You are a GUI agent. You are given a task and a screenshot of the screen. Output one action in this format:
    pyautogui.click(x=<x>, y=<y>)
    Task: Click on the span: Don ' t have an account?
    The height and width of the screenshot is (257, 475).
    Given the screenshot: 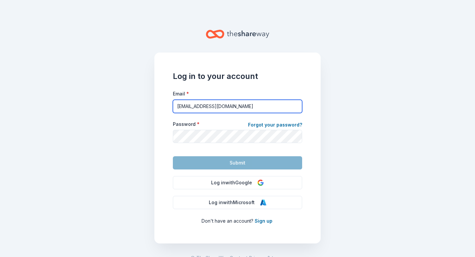 What is the action you would take?
    pyautogui.click(x=227, y=220)
    